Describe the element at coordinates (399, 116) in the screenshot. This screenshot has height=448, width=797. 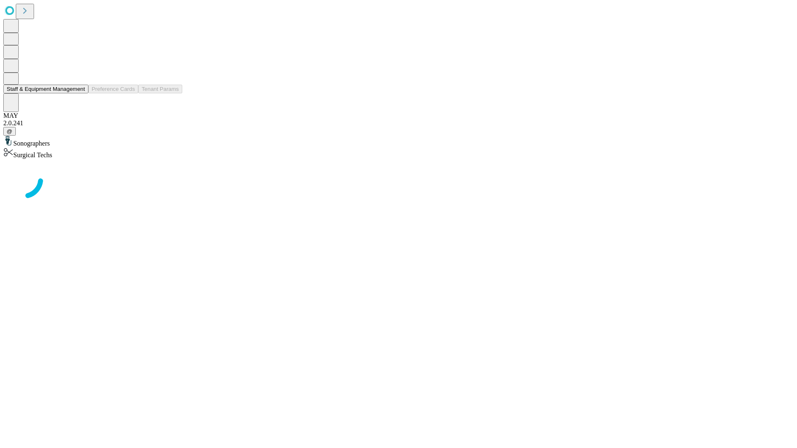
I see `div: MAY` at that location.